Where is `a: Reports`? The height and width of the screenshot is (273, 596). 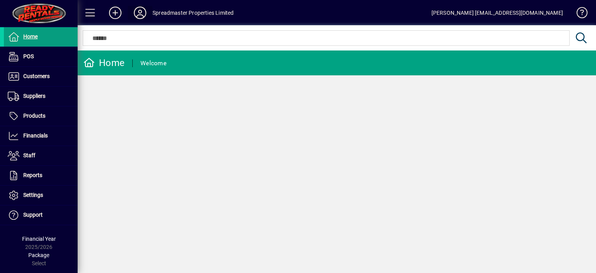
a: Reports is located at coordinates (41, 175).